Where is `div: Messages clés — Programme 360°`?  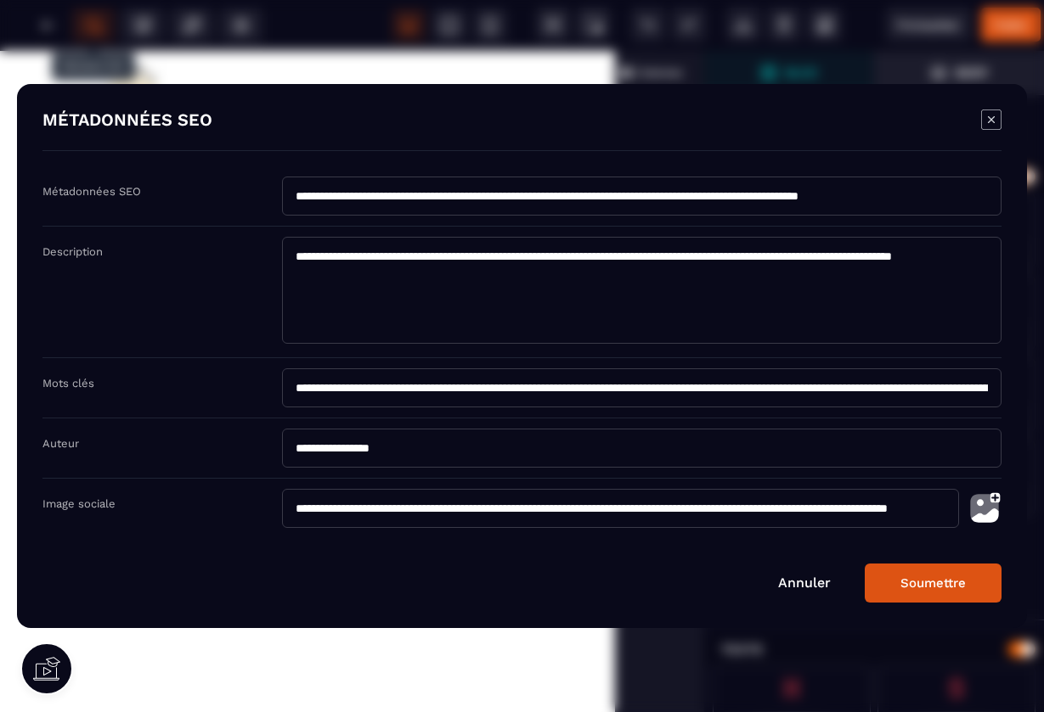
div: Messages clés — Programme 360° is located at coordinates (611, 657).